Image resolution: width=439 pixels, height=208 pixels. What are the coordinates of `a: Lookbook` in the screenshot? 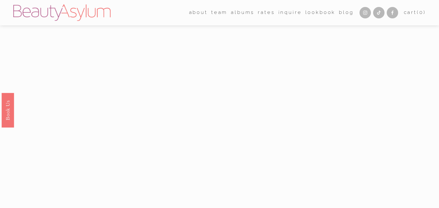 It's located at (320, 13).